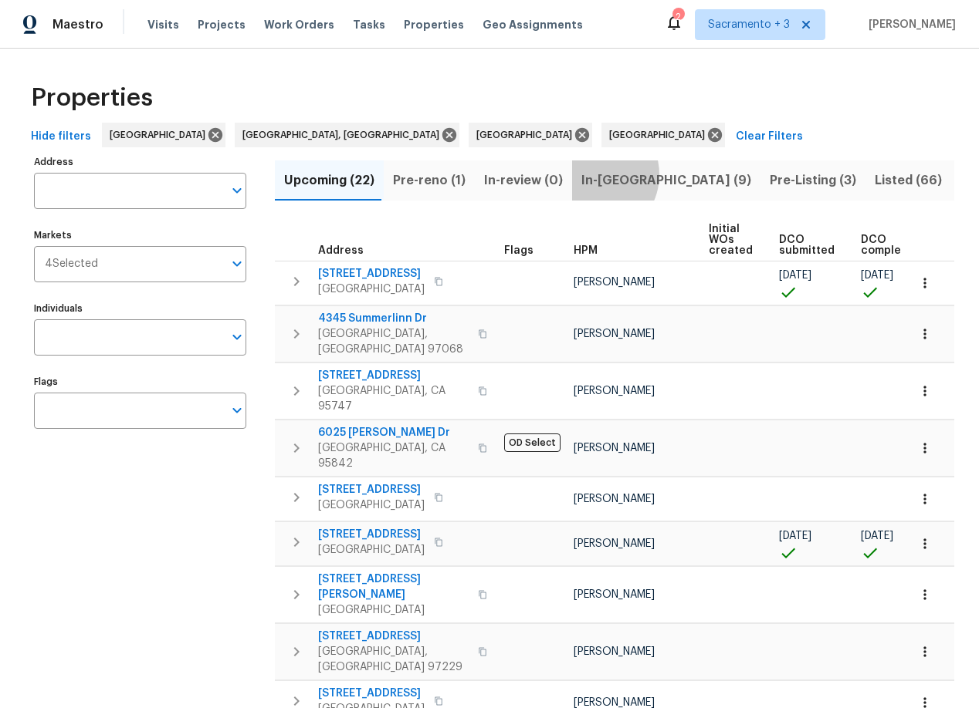 The width and height of the screenshot is (979, 708). Describe the element at coordinates (163, 25) in the screenshot. I see `span: Visits` at that location.